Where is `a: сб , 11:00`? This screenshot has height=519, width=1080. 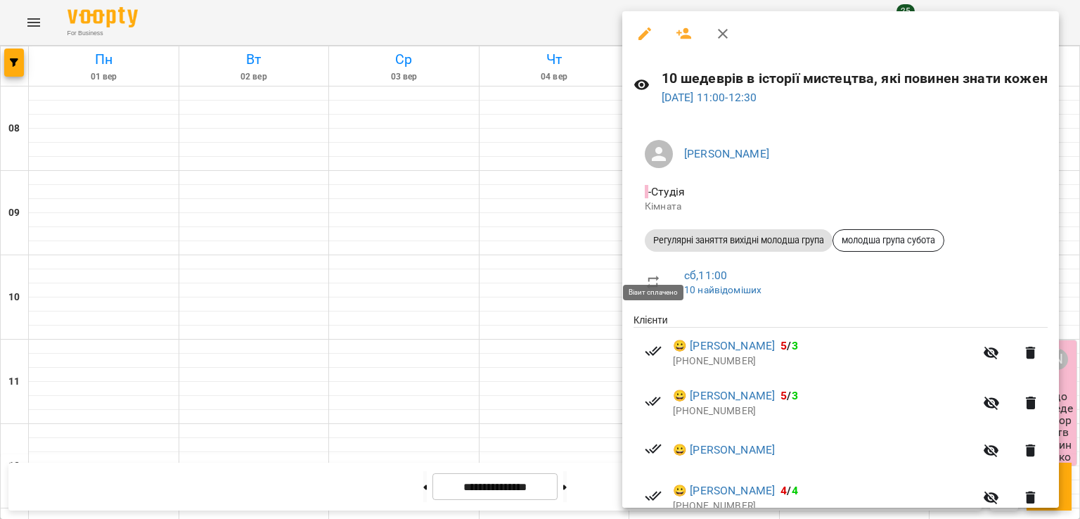 a: сб , 11:00 is located at coordinates (705, 275).